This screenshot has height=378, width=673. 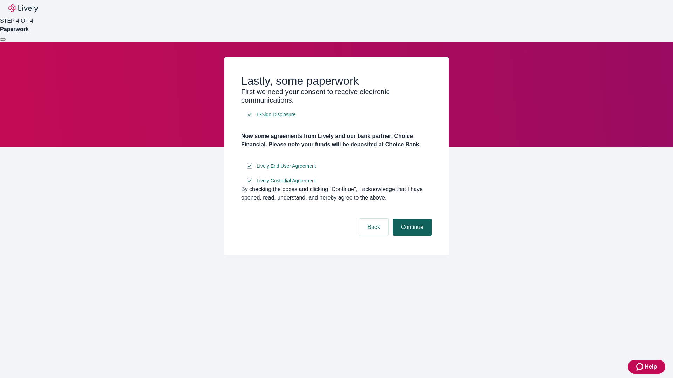 What do you see at coordinates (646, 367) in the screenshot?
I see `button: Zendesk support iconHelp` at bounding box center [646, 367].